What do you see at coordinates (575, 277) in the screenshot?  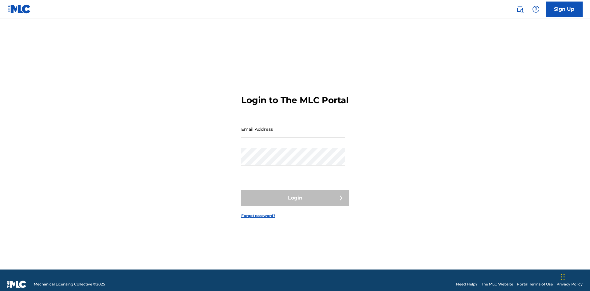 I see `div: Chat Widget` at bounding box center [575, 277].